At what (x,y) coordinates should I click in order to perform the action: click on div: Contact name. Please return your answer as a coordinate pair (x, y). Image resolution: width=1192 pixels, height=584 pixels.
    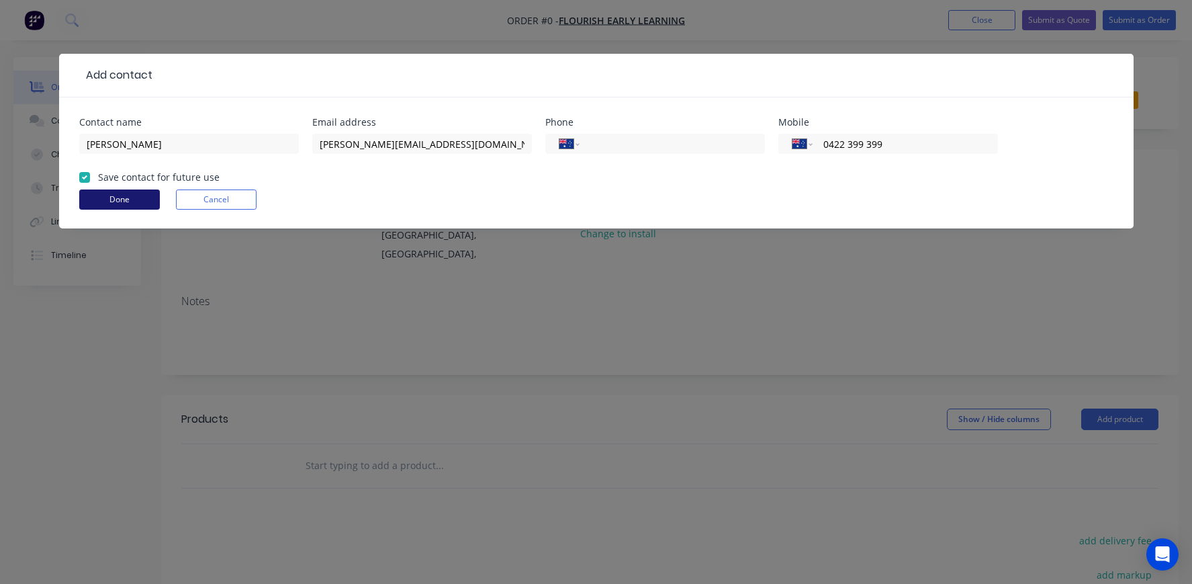
    Looking at the image, I should click on (189, 122).